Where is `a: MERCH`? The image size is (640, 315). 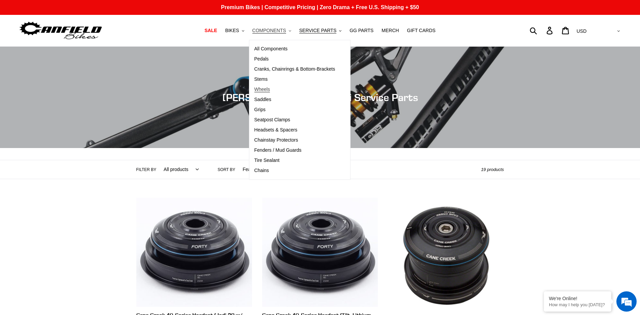 a: MERCH is located at coordinates (390, 30).